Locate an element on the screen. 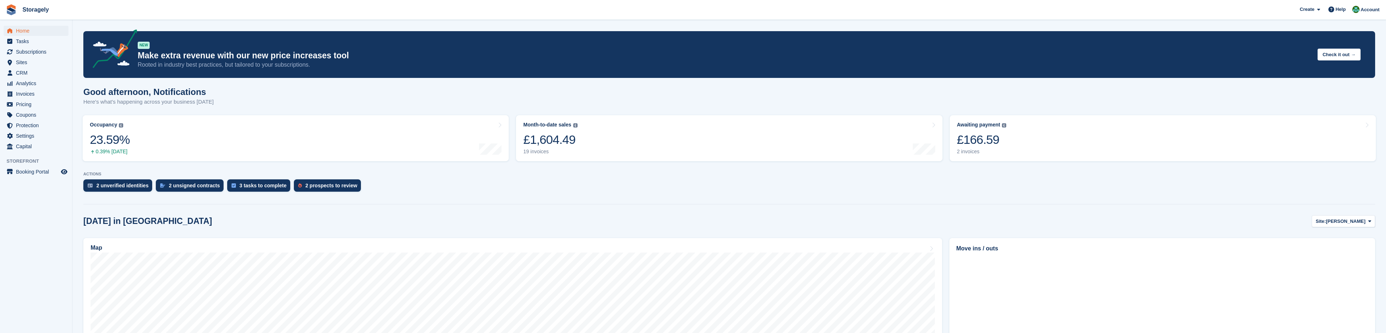  div: Month-to-date sales is located at coordinates (547, 125).